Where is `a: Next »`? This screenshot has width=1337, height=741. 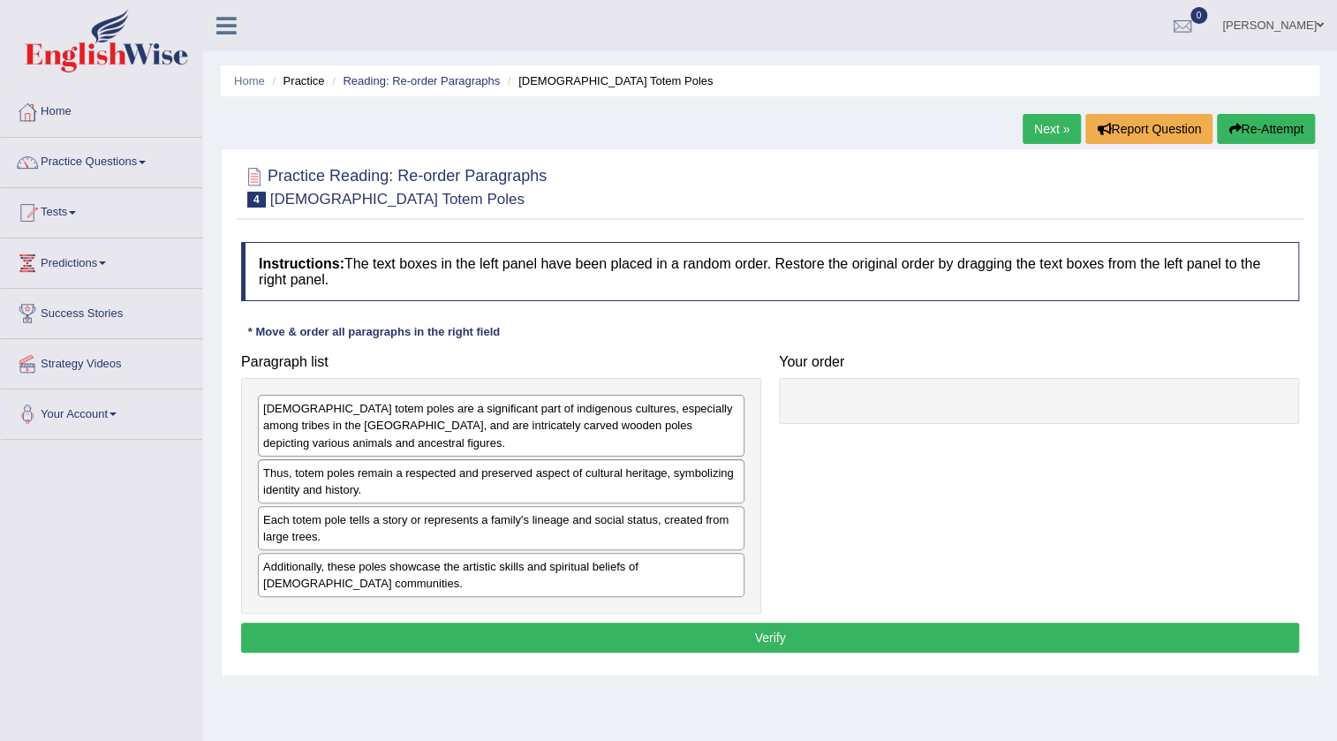
a: Next » is located at coordinates (1052, 129).